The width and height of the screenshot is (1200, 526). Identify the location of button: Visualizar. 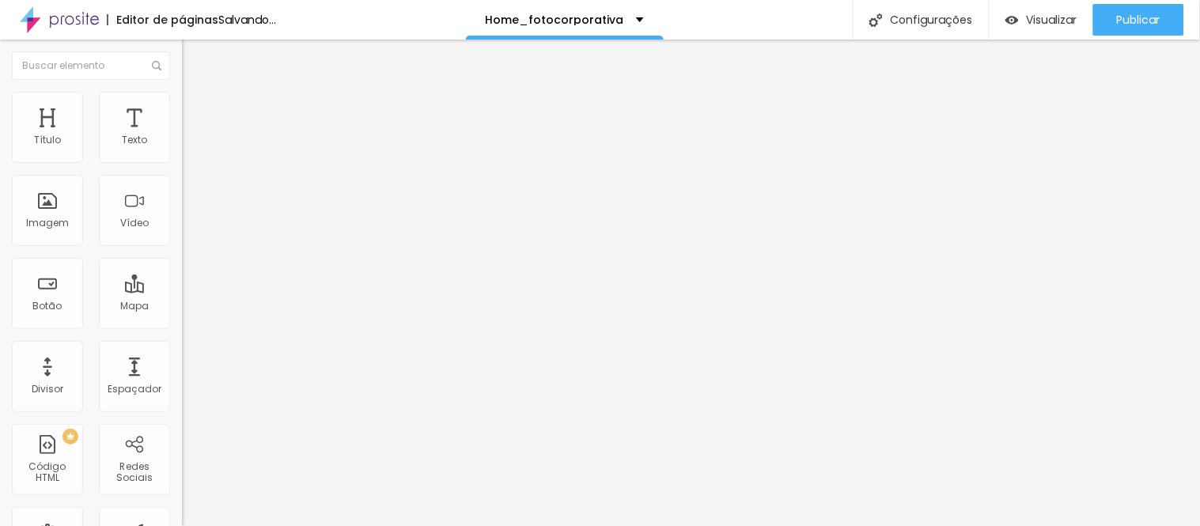
(1041, 20).